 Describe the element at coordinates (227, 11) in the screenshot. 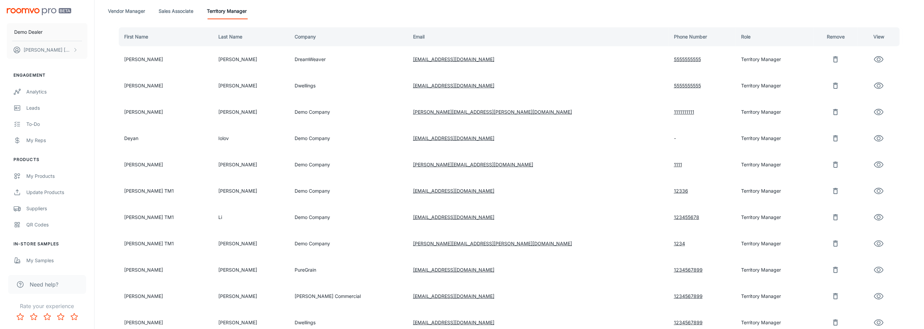

I see `a: Territory Manager` at that location.